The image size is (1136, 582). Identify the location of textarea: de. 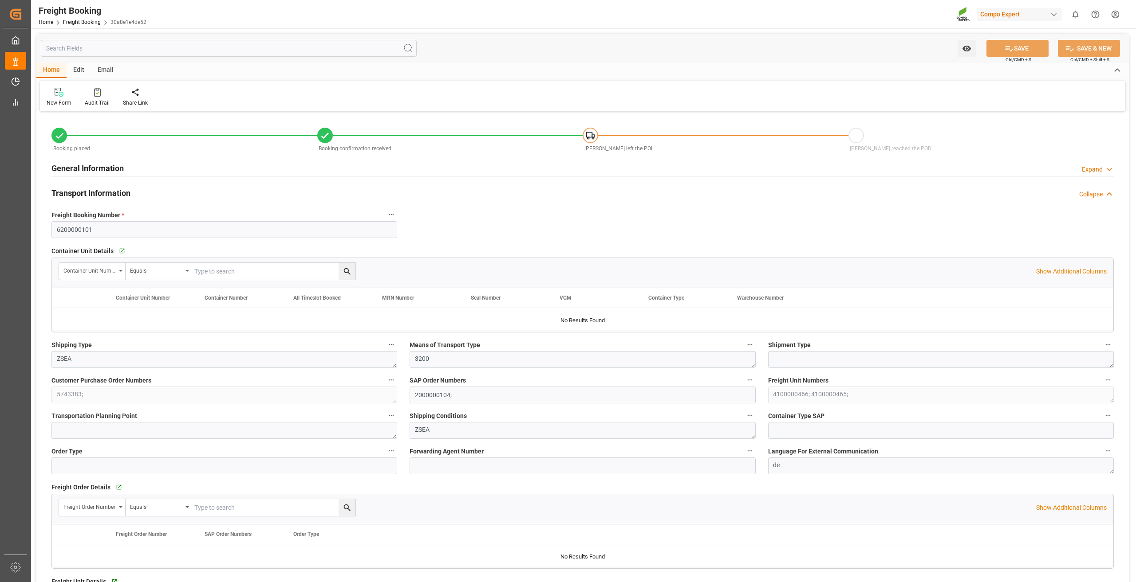
(941, 466).